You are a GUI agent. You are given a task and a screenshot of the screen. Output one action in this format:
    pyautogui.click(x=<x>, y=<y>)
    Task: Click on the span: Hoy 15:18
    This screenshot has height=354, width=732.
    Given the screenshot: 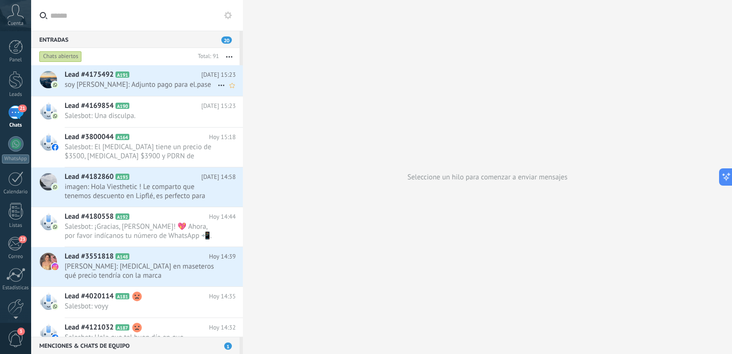 What is the action you would take?
    pyautogui.click(x=222, y=137)
    